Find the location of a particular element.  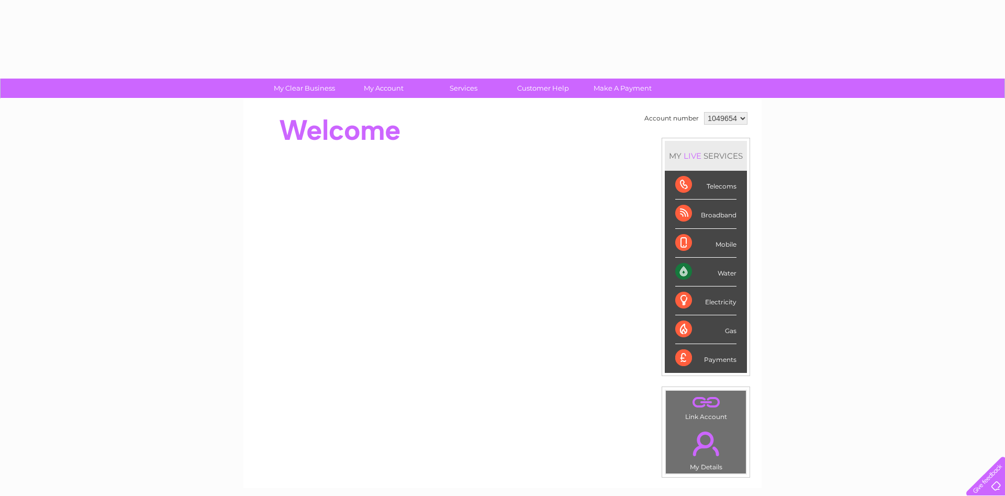

a: My Clear Business is located at coordinates (304, 88).